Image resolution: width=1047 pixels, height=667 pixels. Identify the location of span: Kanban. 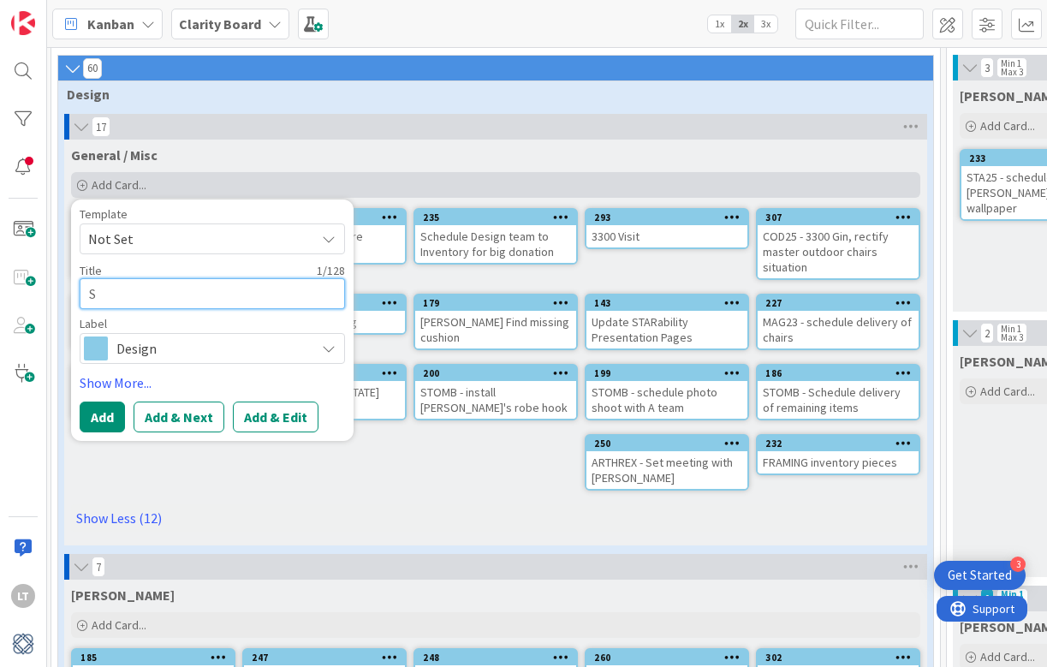
(110, 24).